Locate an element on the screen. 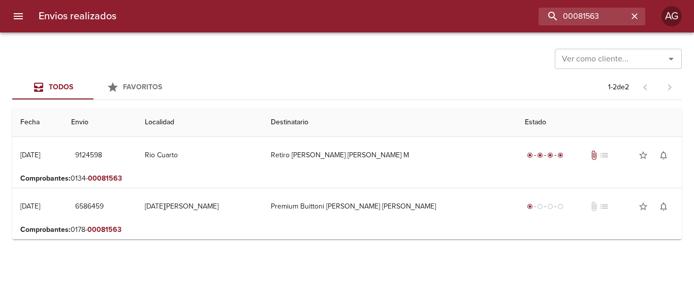  table: Tabla de envíos del cliente is located at coordinates (347, 174).